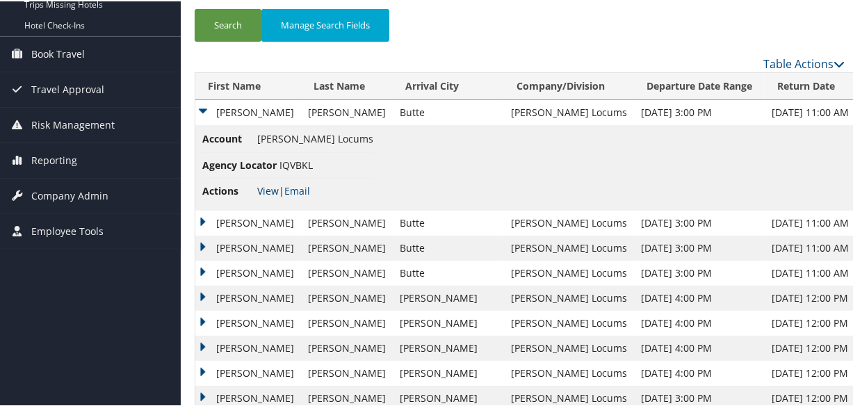 The width and height of the screenshot is (853, 406). Describe the element at coordinates (347, 85) in the screenshot. I see `th: Last Name: activate to sort column ascending` at that location.